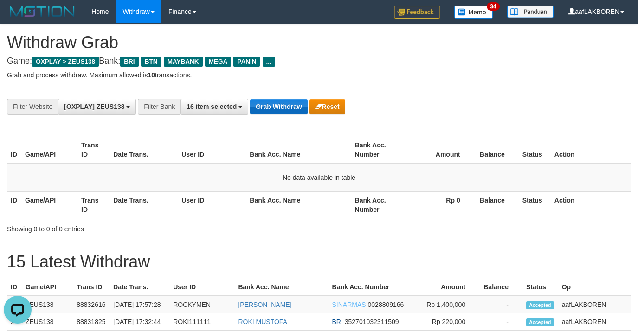 The height and width of the screenshot is (331, 638). I want to click on div: Filter Bank, so click(159, 107).